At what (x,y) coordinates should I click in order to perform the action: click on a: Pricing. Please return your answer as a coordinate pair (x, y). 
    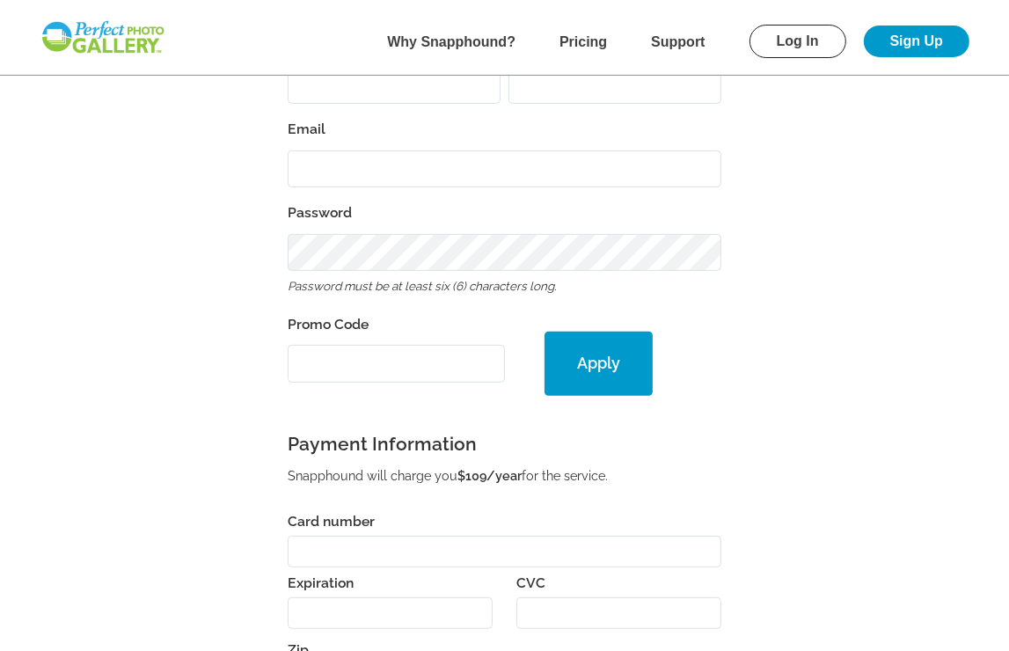
    Looking at the image, I should click on (583, 41).